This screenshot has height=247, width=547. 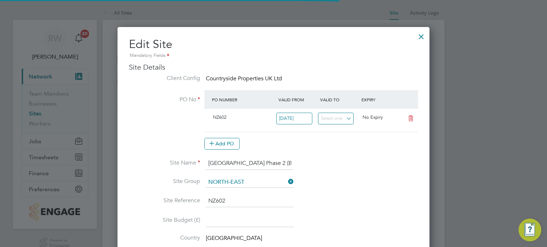 I want to click on span: No Expiry, so click(x=372, y=117).